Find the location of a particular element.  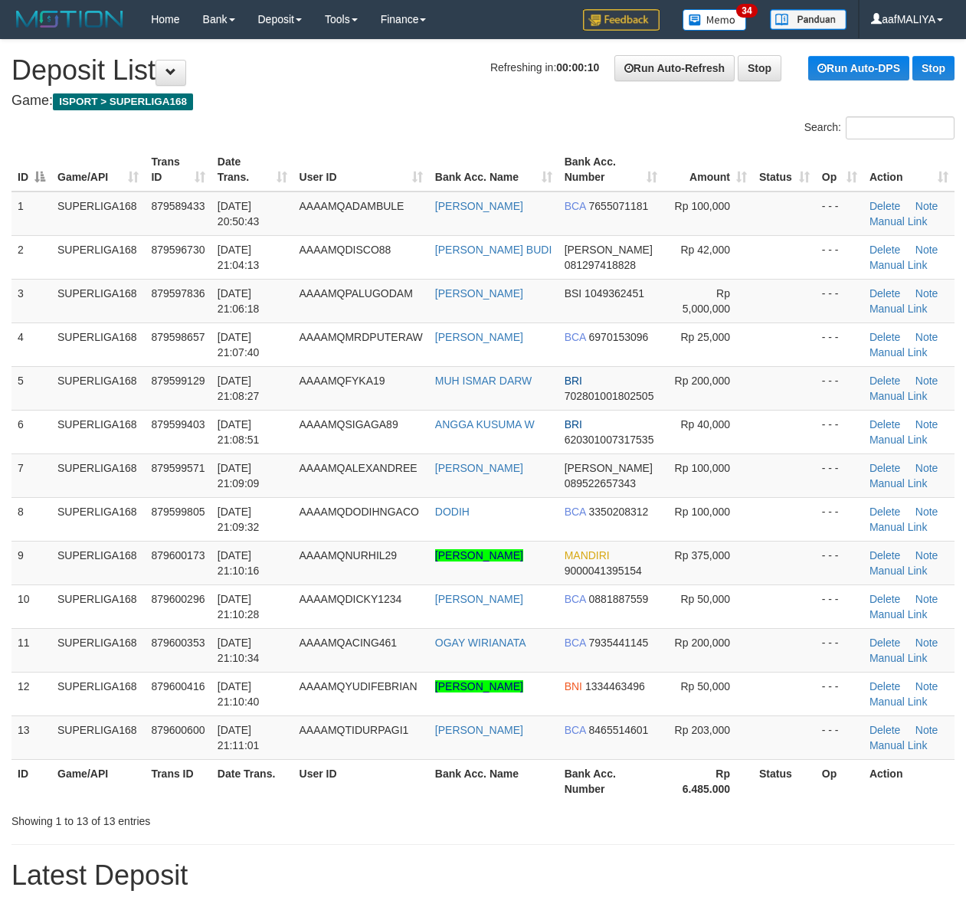

td: 4 is located at coordinates (31, 344).